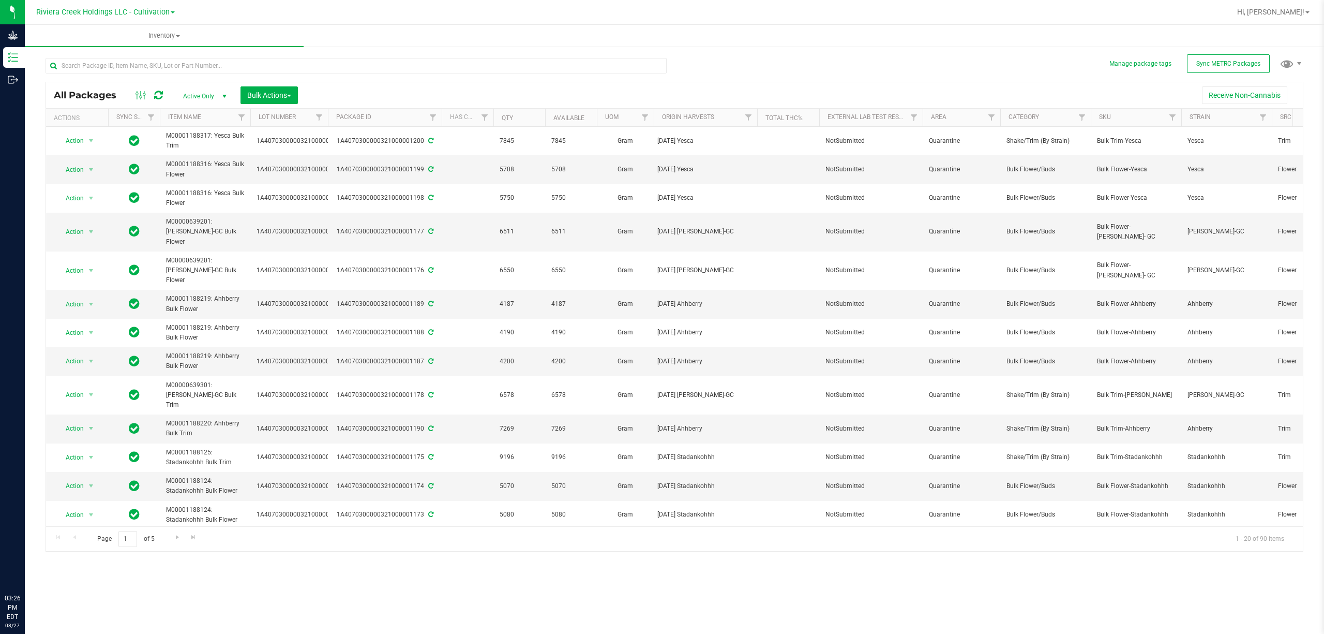 This screenshot has height=634, width=1324. I want to click on span: 6511, so click(571, 231).